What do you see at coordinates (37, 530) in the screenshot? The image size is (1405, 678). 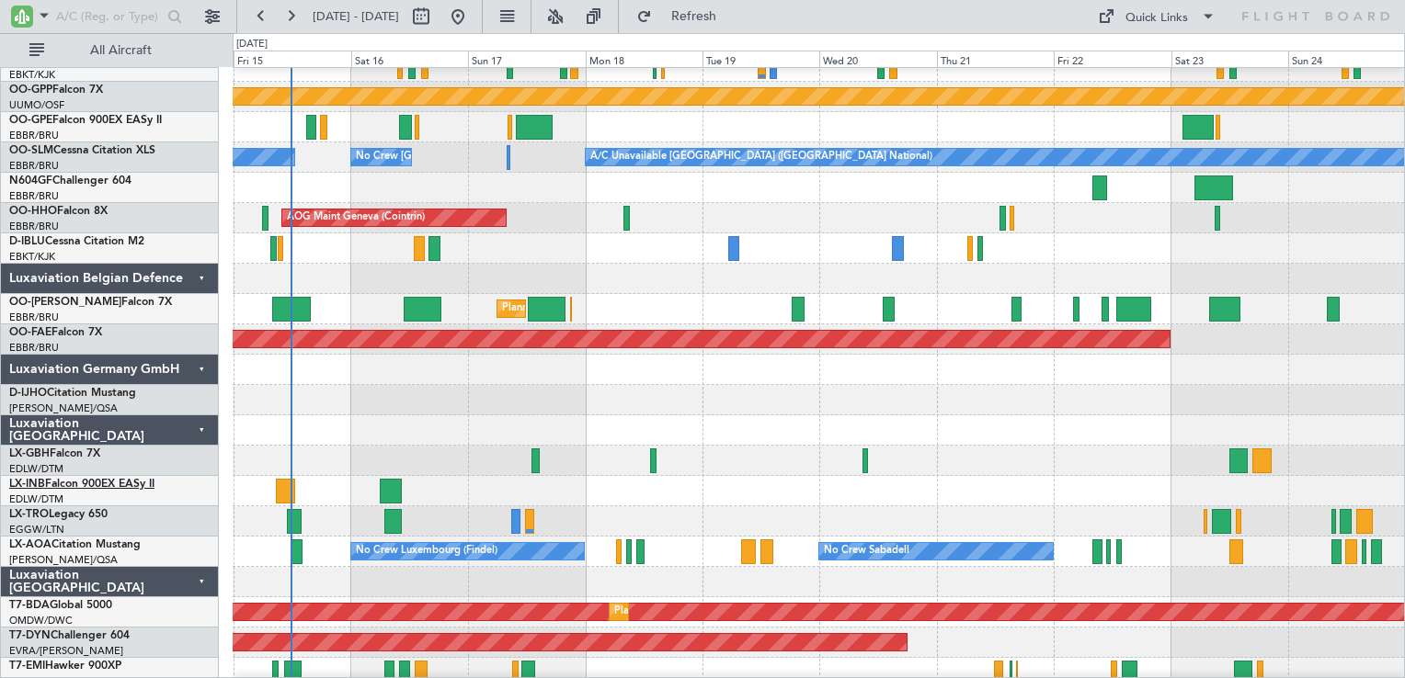 I see `a: EGGW/LTN` at bounding box center [37, 530].